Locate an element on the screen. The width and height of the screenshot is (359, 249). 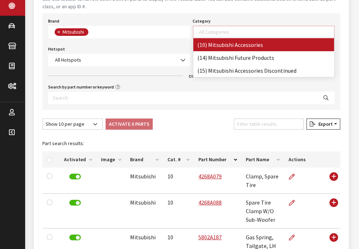
th: Cat. #: activate to sort column ascending is located at coordinates (178, 160).